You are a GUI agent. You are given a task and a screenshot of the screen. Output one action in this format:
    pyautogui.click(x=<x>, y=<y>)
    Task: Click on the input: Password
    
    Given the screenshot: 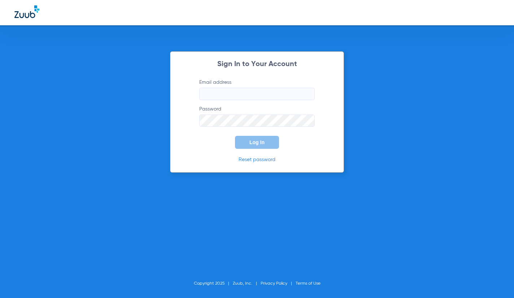 What is the action you would take?
    pyautogui.click(x=257, y=121)
    